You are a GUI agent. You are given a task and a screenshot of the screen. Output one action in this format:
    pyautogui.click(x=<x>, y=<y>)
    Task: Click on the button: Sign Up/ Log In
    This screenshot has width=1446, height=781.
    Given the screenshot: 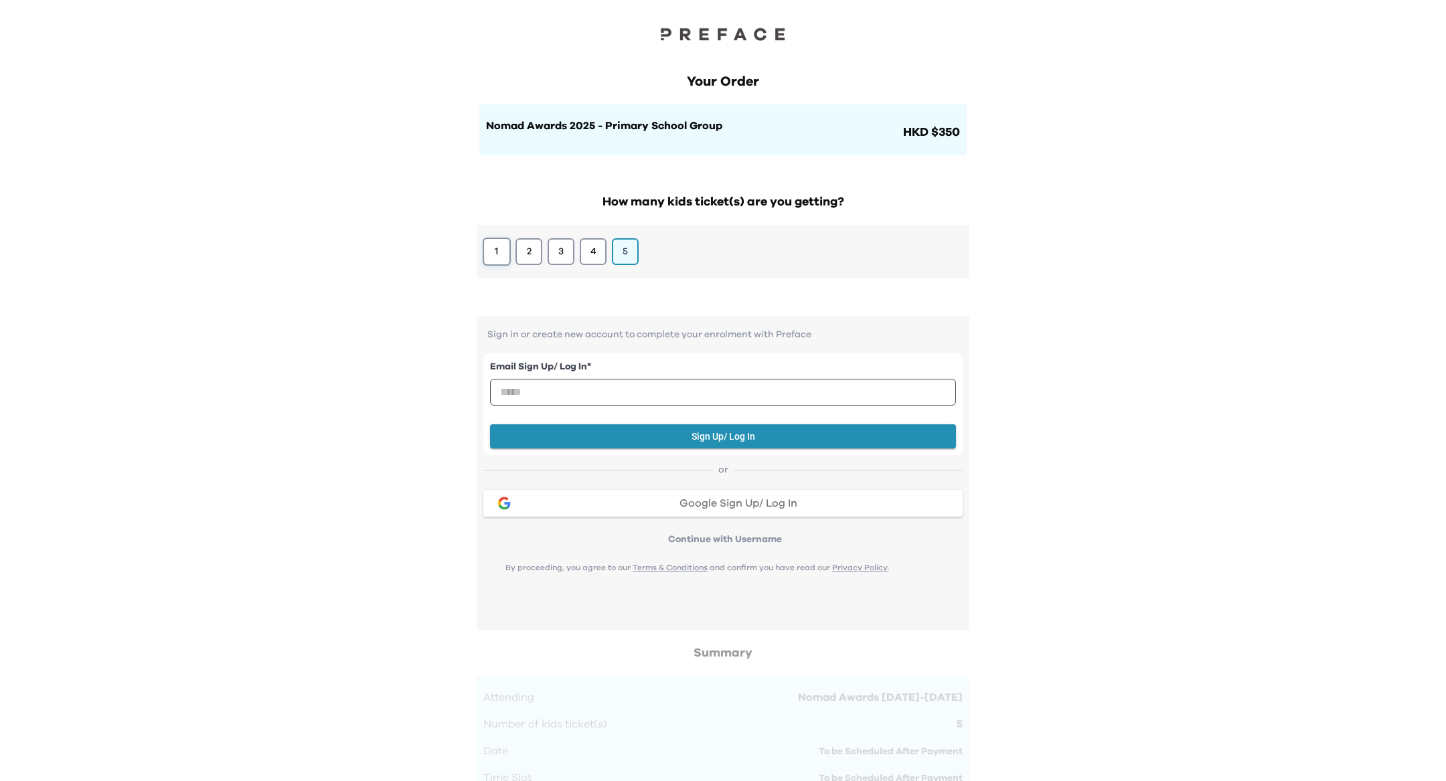 What is the action you would take?
    pyautogui.click(x=723, y=436)
    